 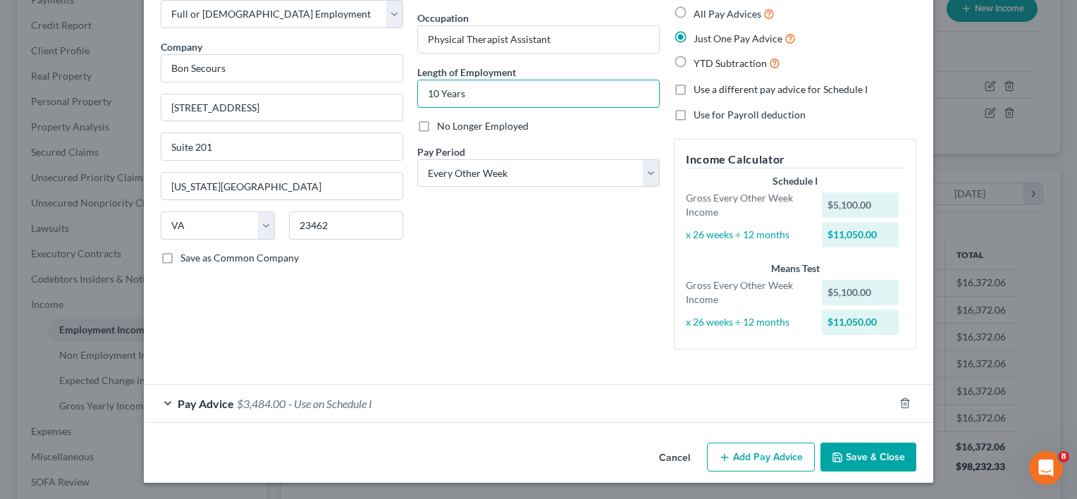 I want to click on span: Just One Pay Advice, so click(x=738, y=38).